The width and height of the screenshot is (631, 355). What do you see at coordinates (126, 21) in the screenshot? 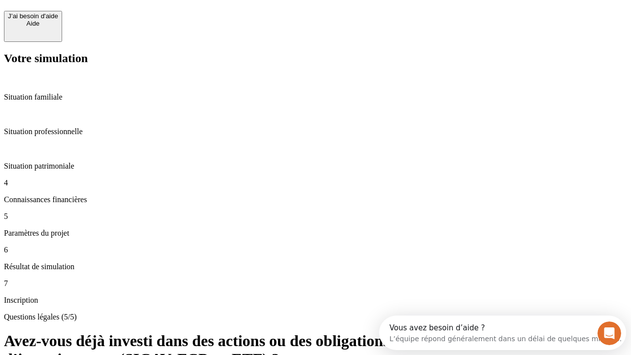
I see `div: L’équipe répond généralement dans un délai de quelques minutes.` at bounding box center [126, 21].